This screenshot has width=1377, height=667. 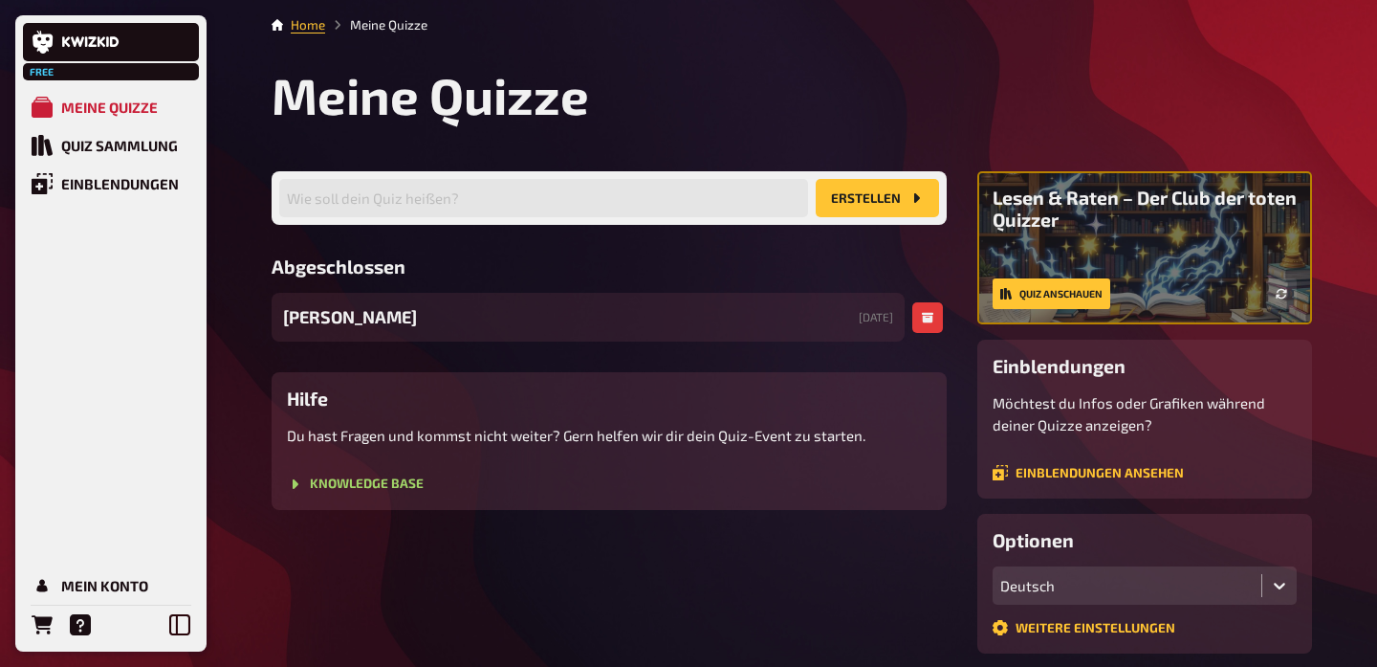 What do you see at coordinates (111, 184) in the screenshot?
I see `a: Einblendungen` at bounding box center [111, 184].